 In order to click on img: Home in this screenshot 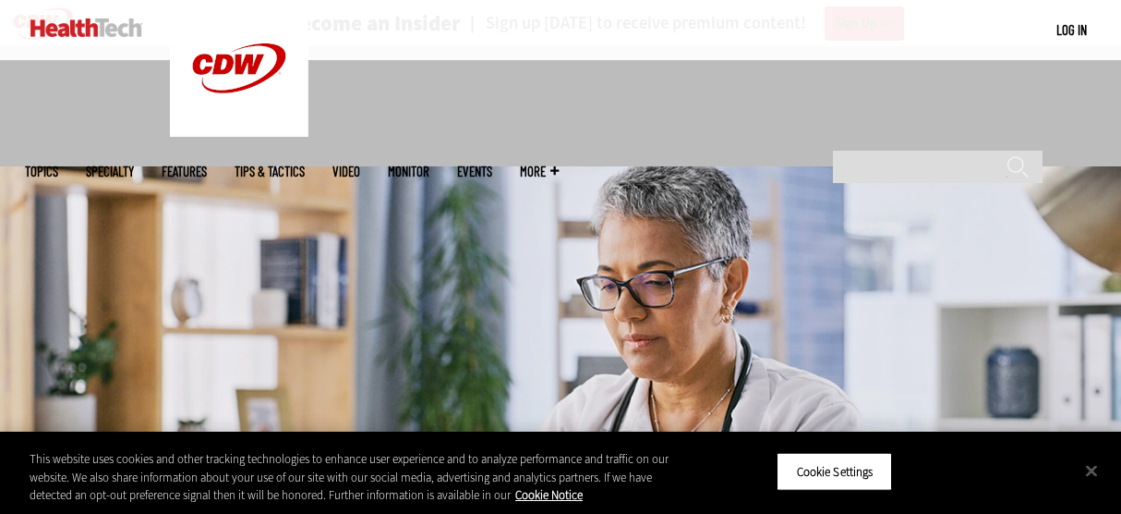, I will do `click(86, 28)`.